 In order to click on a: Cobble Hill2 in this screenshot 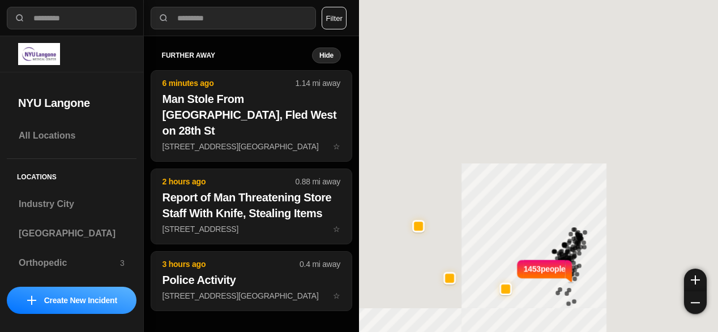, I will do `click(71, 293)`.